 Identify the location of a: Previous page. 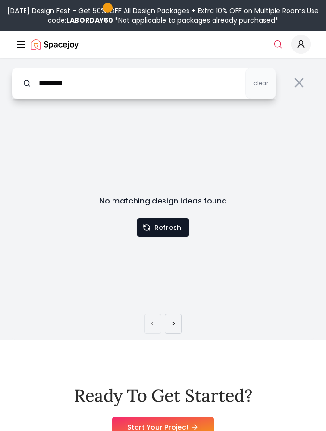
(152, 323).